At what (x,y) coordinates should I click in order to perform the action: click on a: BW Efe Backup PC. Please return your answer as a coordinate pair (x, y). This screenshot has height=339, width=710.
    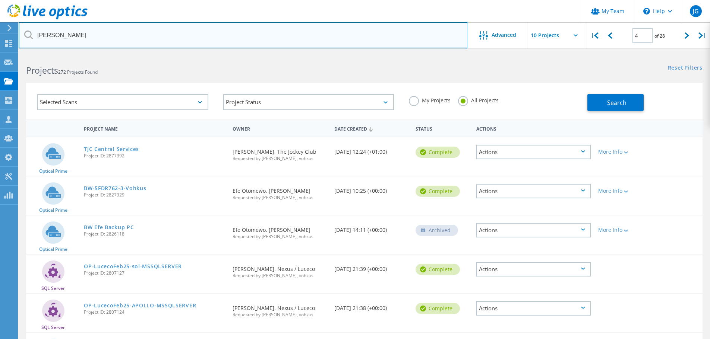
    Looking at the image, I should click on (109, 228).